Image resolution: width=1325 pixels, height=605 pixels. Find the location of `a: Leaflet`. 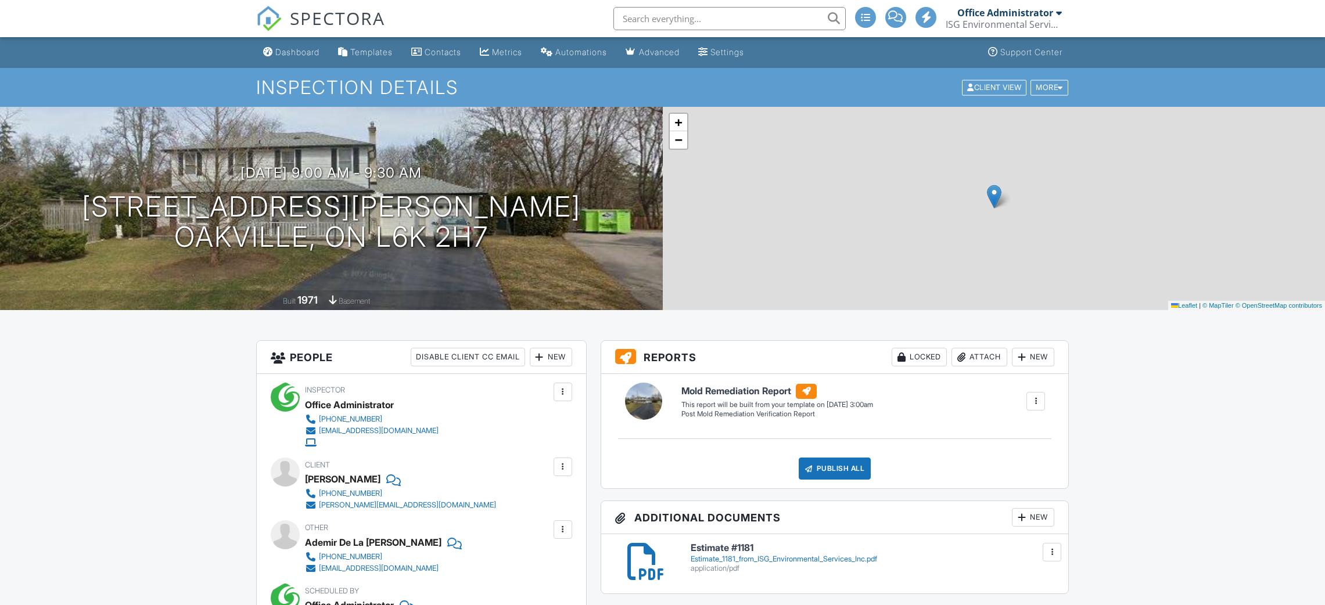

a: Leaflet is located at coordinates (1184, 306).